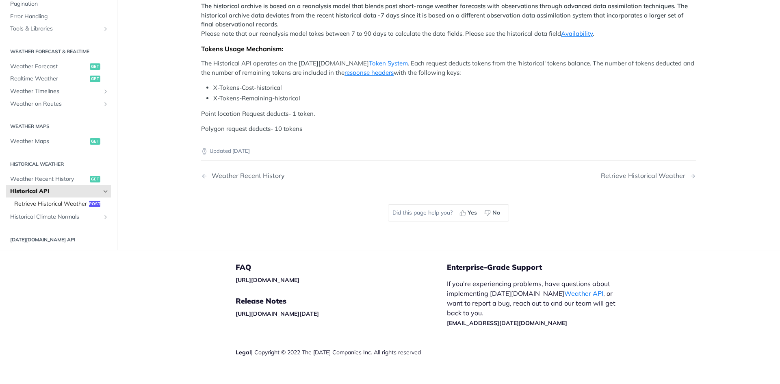 Image resolution: width=780 pixels, height=384 pixels. Describe the element at coordinates (444, 15) in the screenshot. I see `strong: The historical archive is based on a reanalysis model that blends past short-range weather foreca...` at that location.